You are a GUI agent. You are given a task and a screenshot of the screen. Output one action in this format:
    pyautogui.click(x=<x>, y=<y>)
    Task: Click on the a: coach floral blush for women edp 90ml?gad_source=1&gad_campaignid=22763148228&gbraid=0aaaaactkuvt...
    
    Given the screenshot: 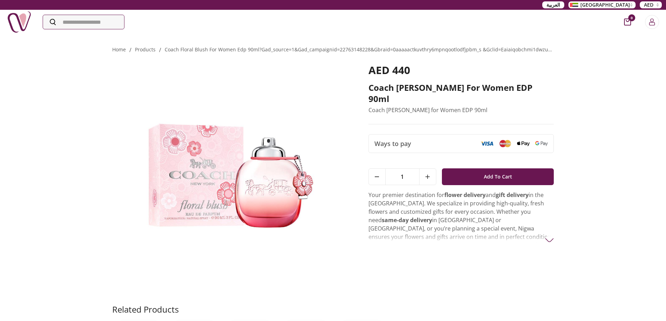 What is the action you would take?
    pyautogui.click(x=410, y=49)
    